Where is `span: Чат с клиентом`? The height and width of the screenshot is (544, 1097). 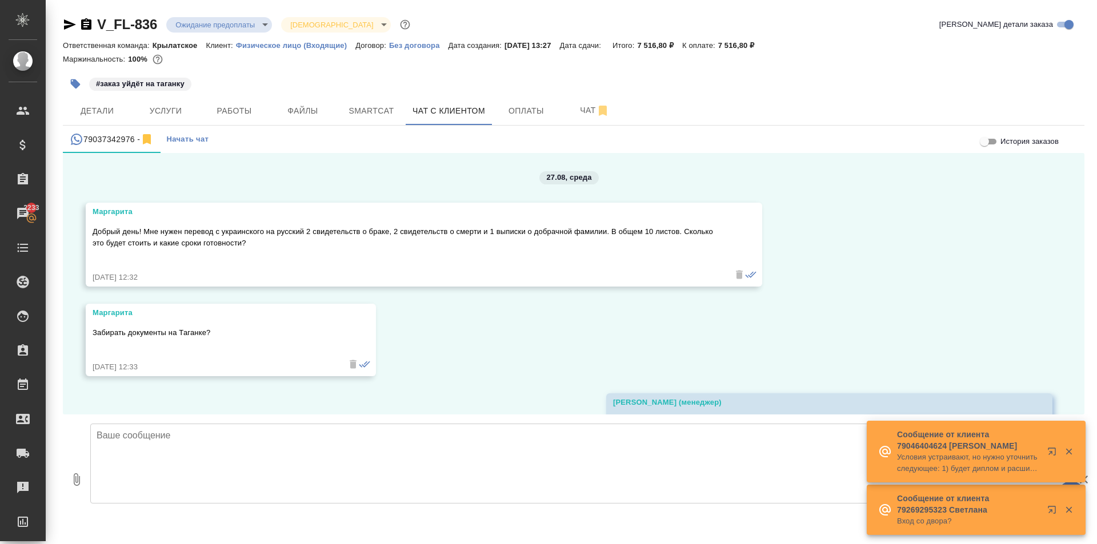 span: Чат с клиентом is located at coordinates (448, 111).